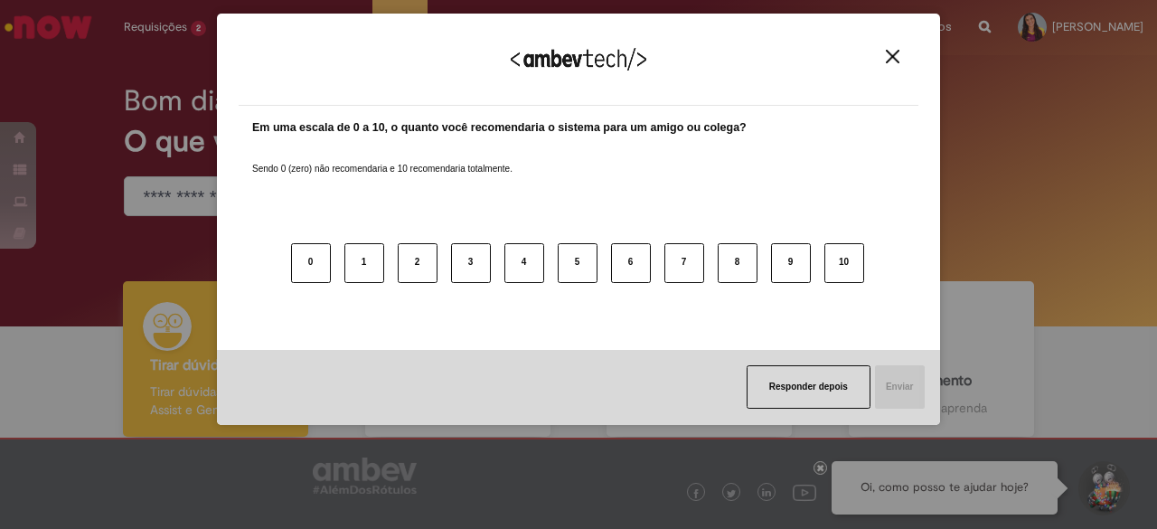  What do you see at coordinates (892, 56) in the screenshot?
I see `button: Close` at bounding box center [892, 56].